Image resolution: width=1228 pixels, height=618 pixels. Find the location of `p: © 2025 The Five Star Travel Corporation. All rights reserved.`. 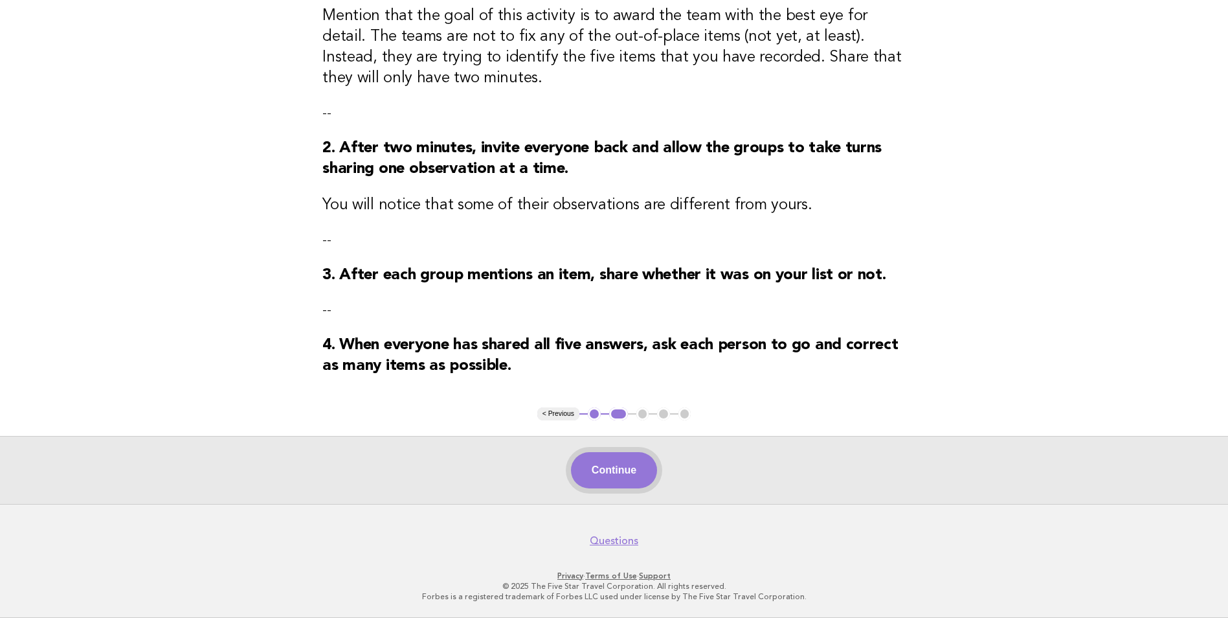

p: © 2025 The Five Star Travel Corporation. All rights reserved. is located at coordinates (615, 586).